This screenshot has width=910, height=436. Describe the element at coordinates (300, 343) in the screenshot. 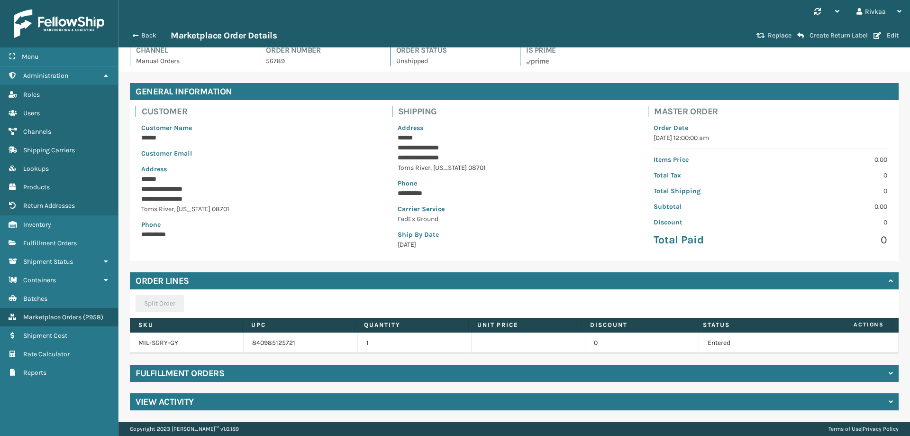

I see `td: 840985125721` at that location.